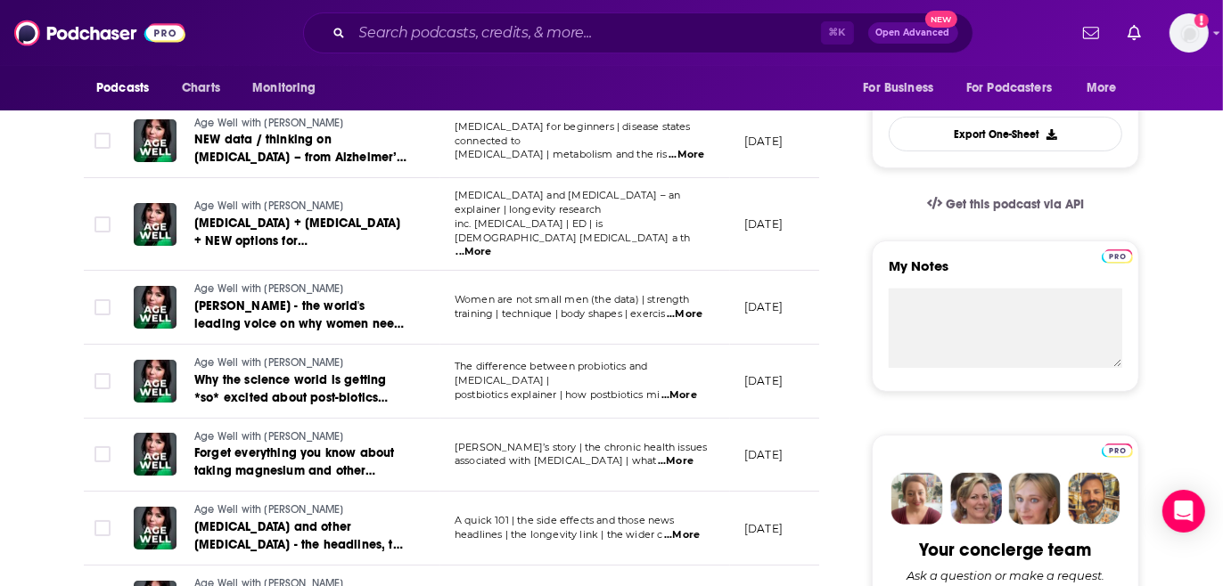 The height and width of the screenshot is (586, 1223). What do you see at coordinates (586, 33) in the screenshot?
I see `input: Search podcasts, credits, & more...` at bounding box center [586, 33].